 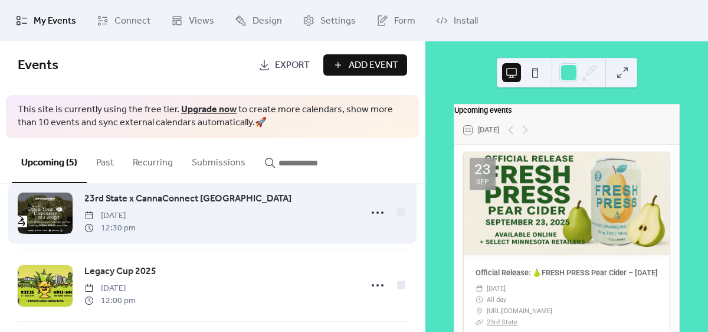 What do you see at coordinates (105, 160) in the screenshot?
I see `button: Past` at bounding box center [105, 160].